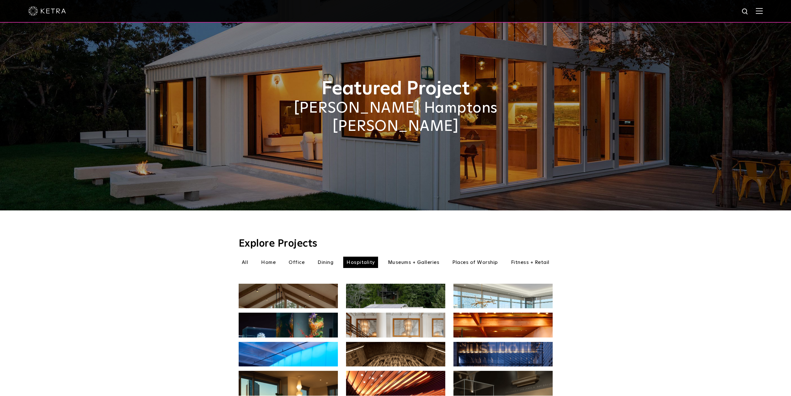  What do you see at coordinates (396, 89) in the screenshot?
I see `h1: Featured Project` at bounding box center [396, 89].